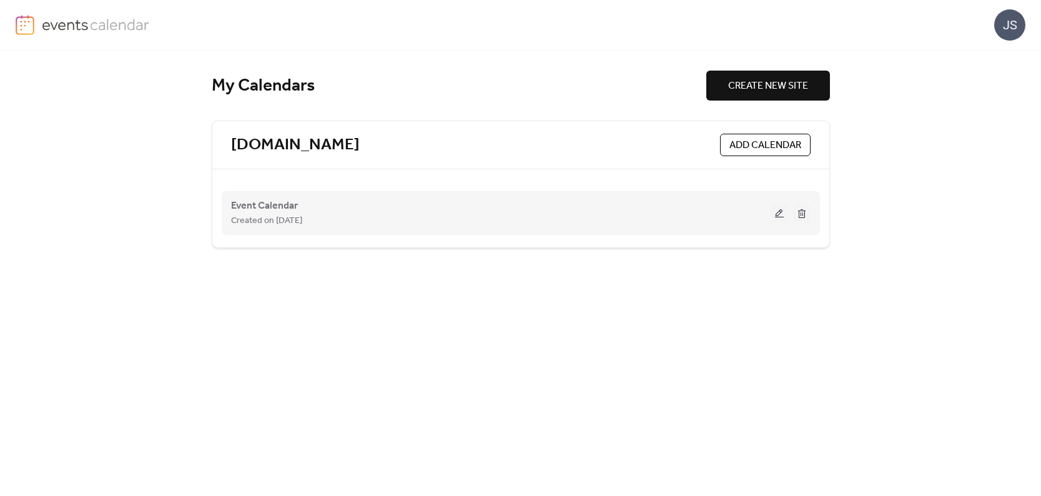 This screenshot has width=1041, height=496. I want to click on button: ADD CALENDAR, so click(765, 145).